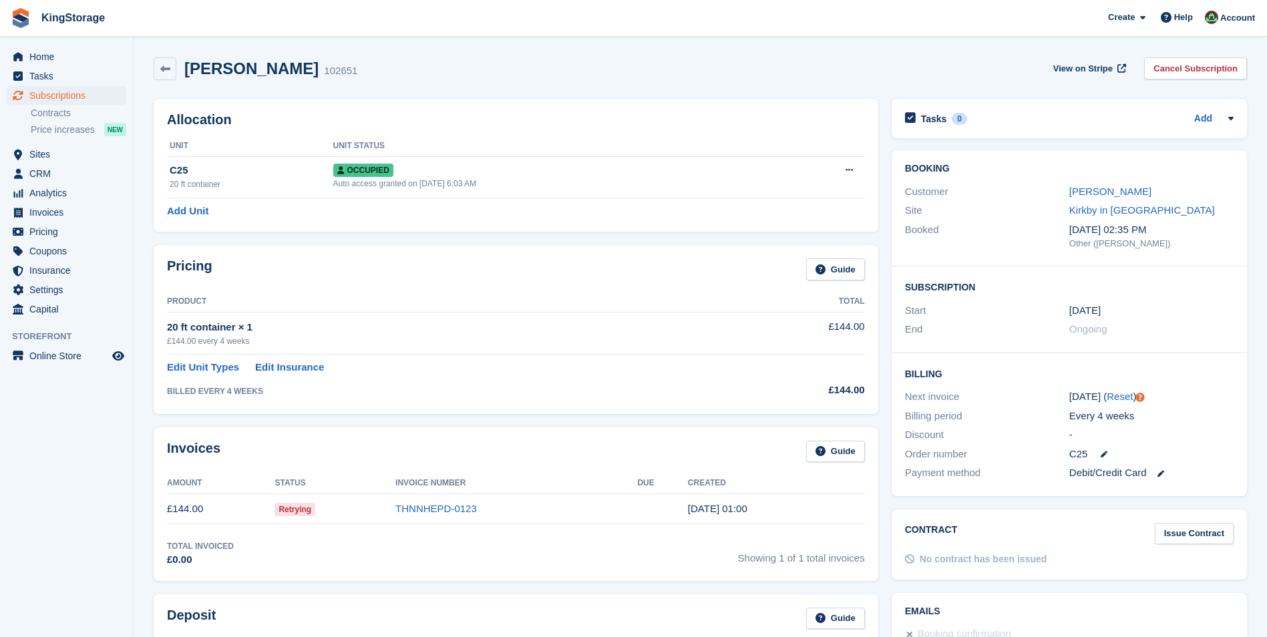 The height and width of the screenshot is (637, 1267). I want to click on a: Price increases NEW, so click(78, 130).